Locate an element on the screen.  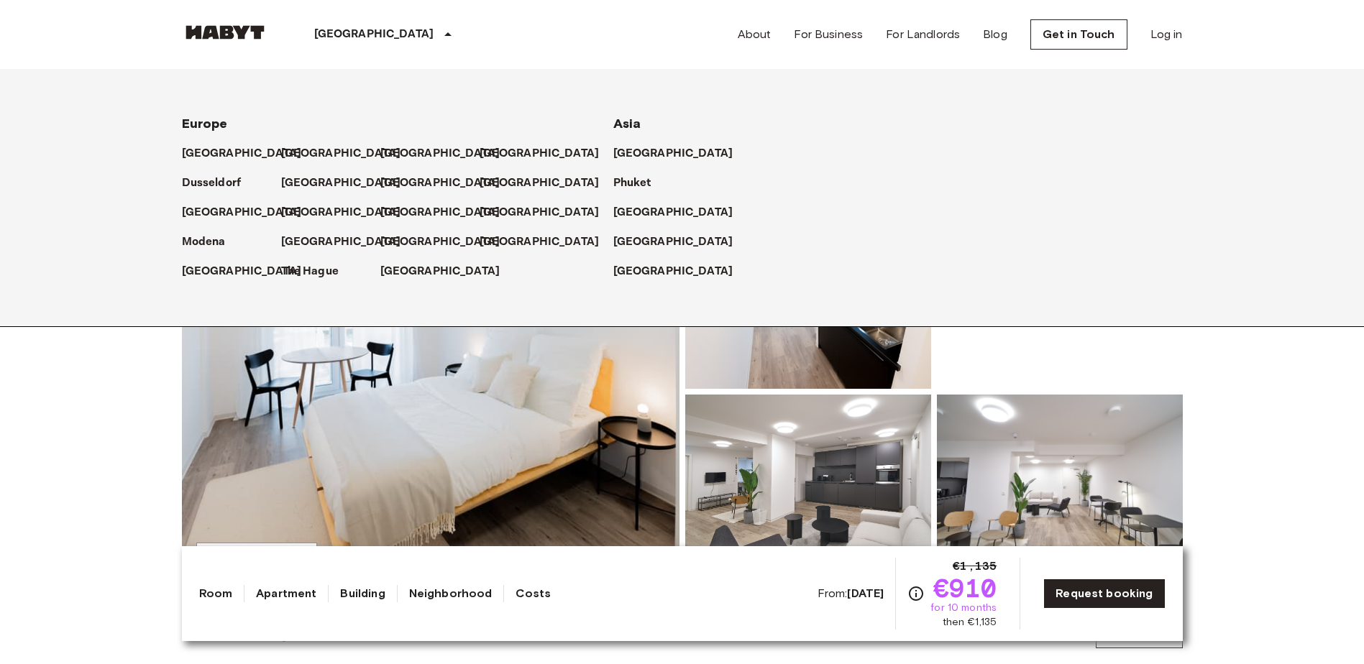
span: Asia is located at coordinates (627, 124).